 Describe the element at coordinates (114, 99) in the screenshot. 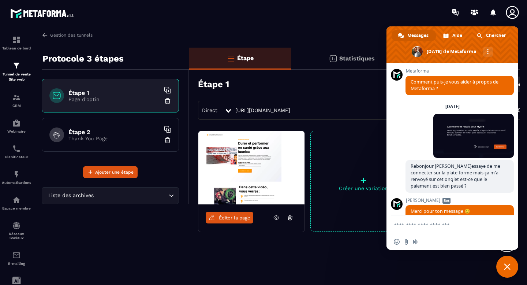

I see `p: Page d'optin` at that location.